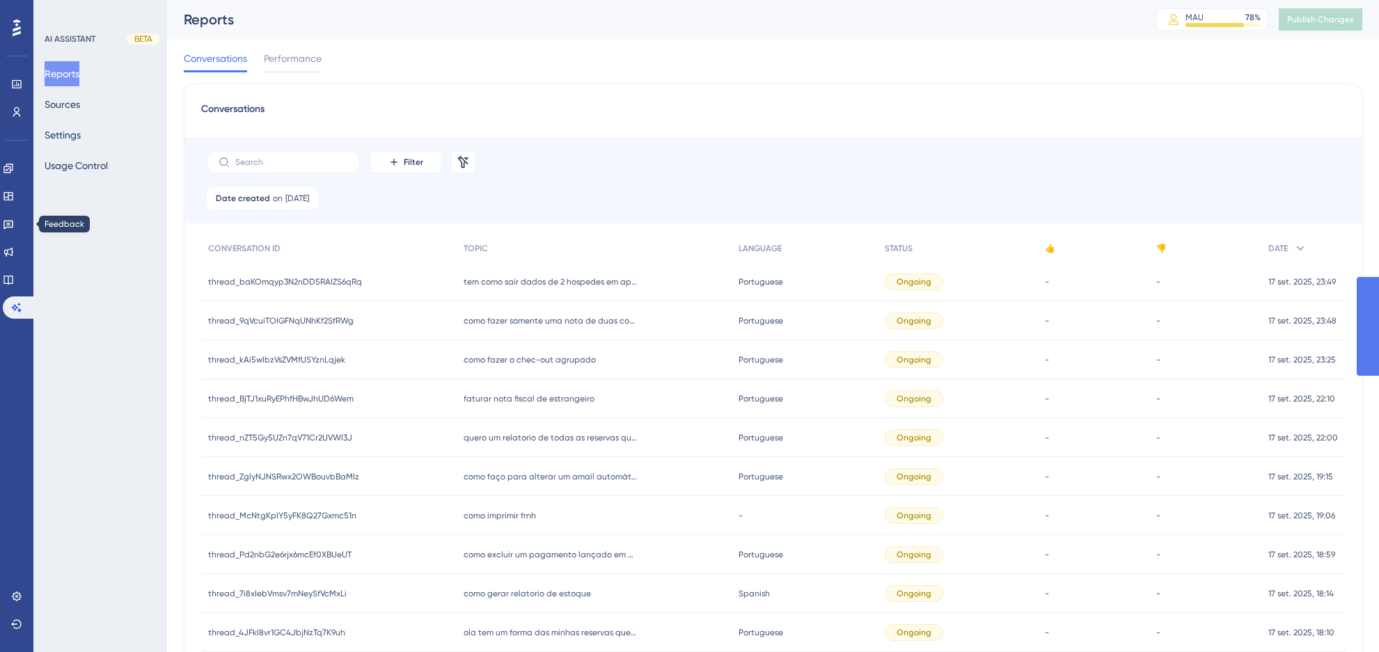 The width and height of the screenshot is (1379, 652). I want to click on span: como fazer o chec-out agrupado, so click(530, 360).